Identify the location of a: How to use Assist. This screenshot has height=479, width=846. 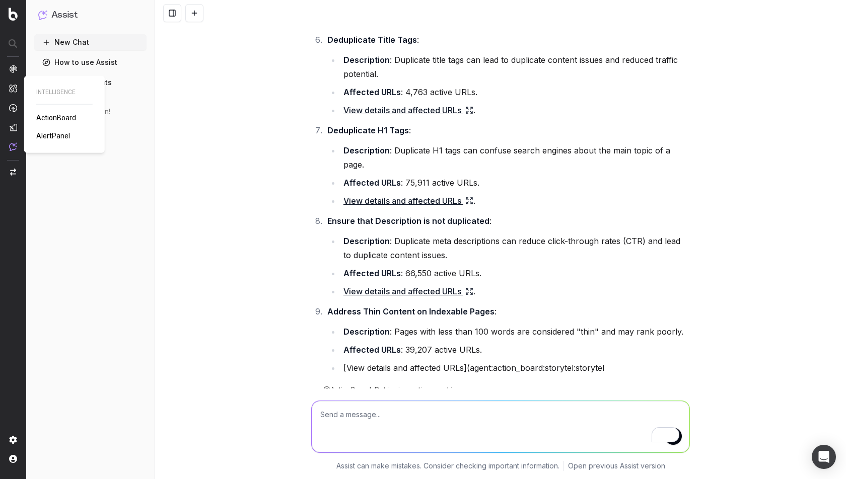
(90, 62).